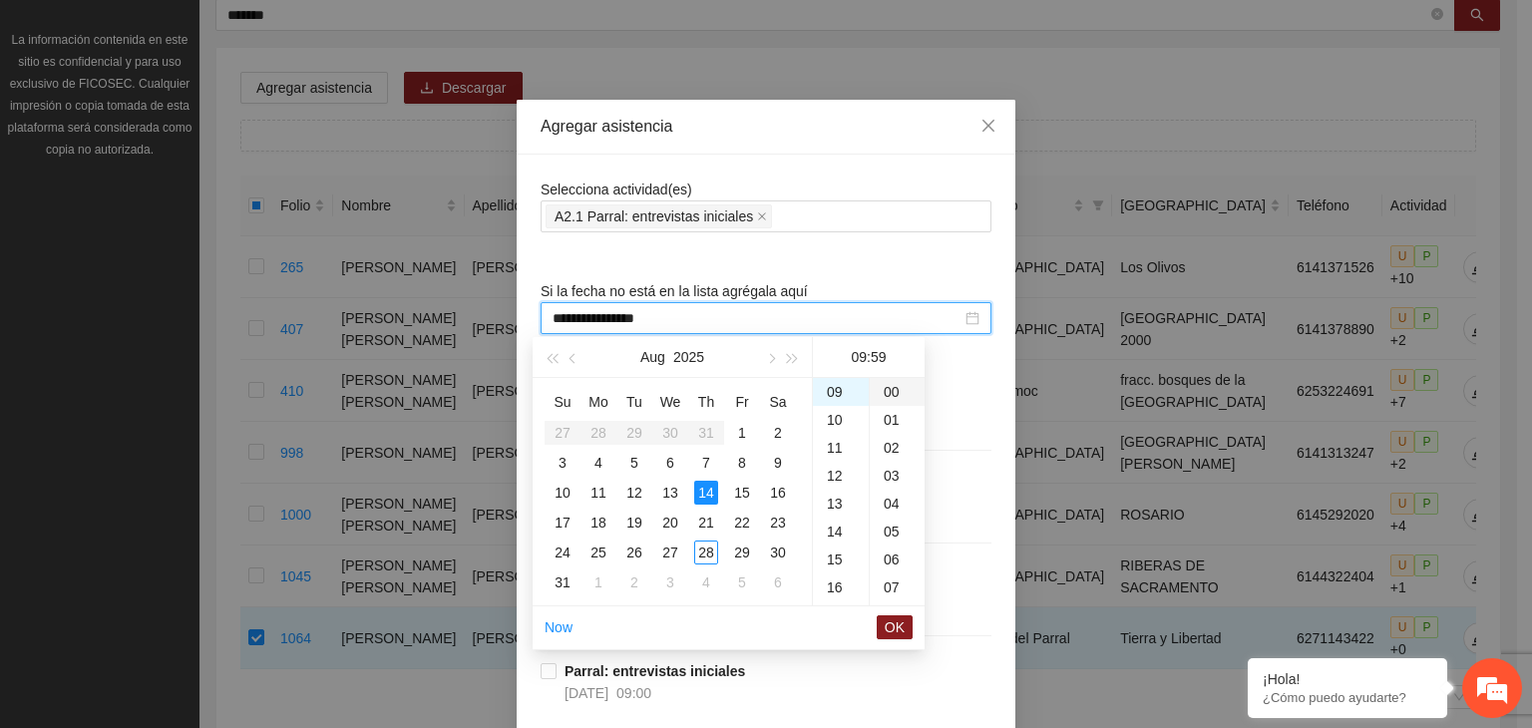 This screenshot has width=1532, height=728. Describe the element at coordinates (635, 553) in the screenshot. I see `td: 2025-08-26` at that location.